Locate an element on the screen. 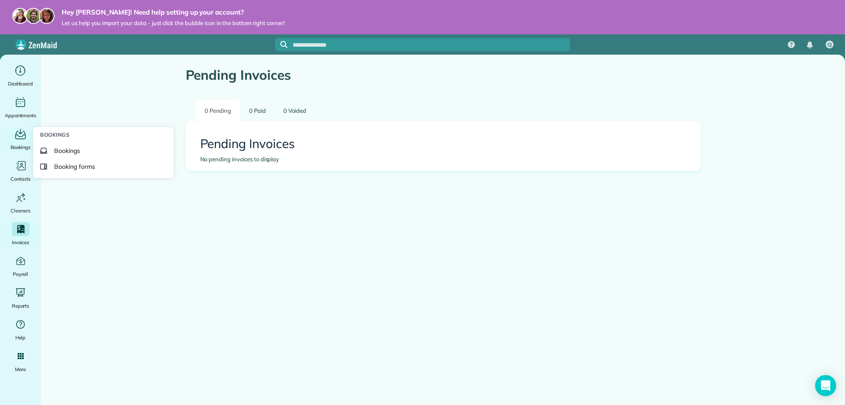 This screenshot has height=405, width=845. div: No pending invoices to display is located at coordinates (443, 159).